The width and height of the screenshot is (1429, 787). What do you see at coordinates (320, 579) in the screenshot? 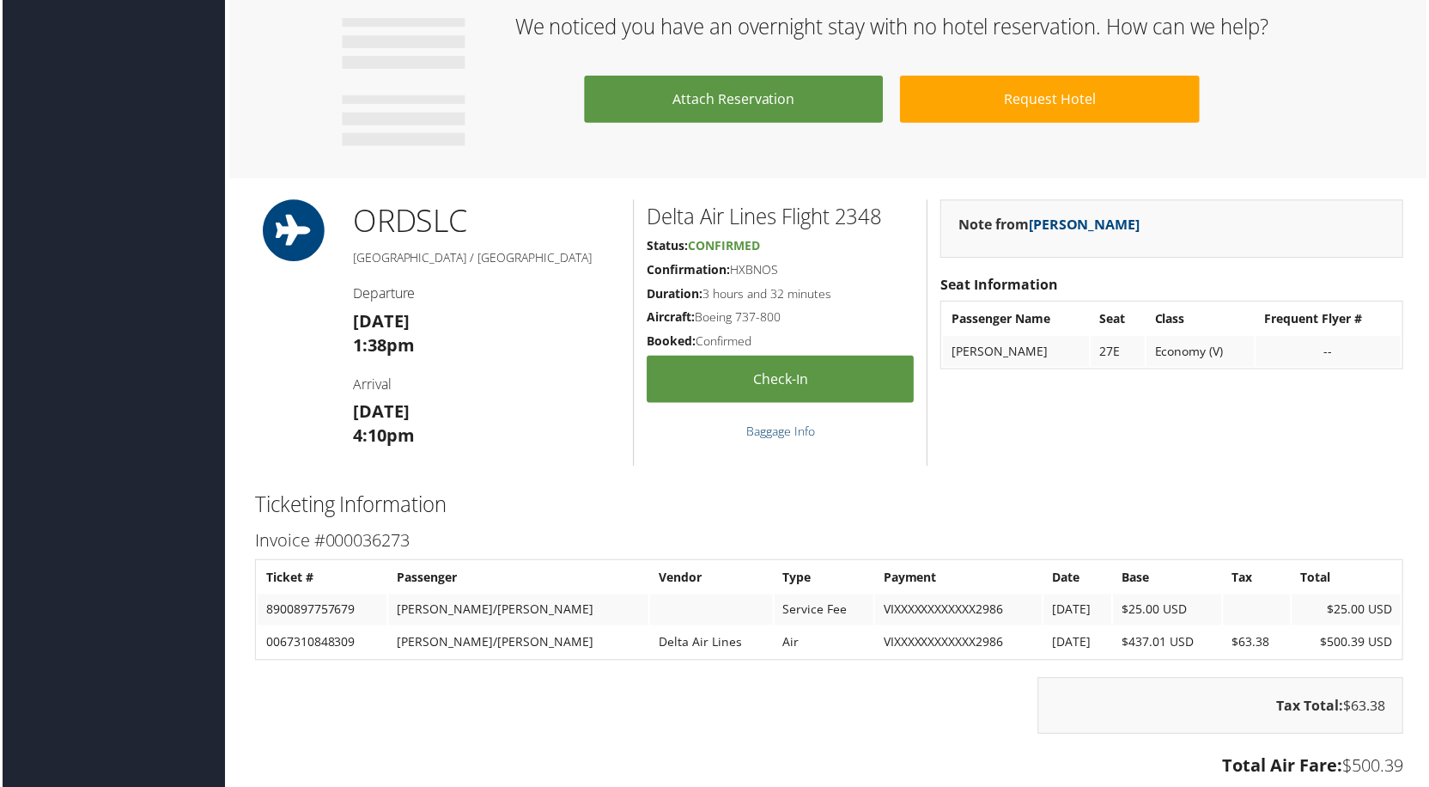
I see `th: Ticket #` at bounding box center [320, 579].